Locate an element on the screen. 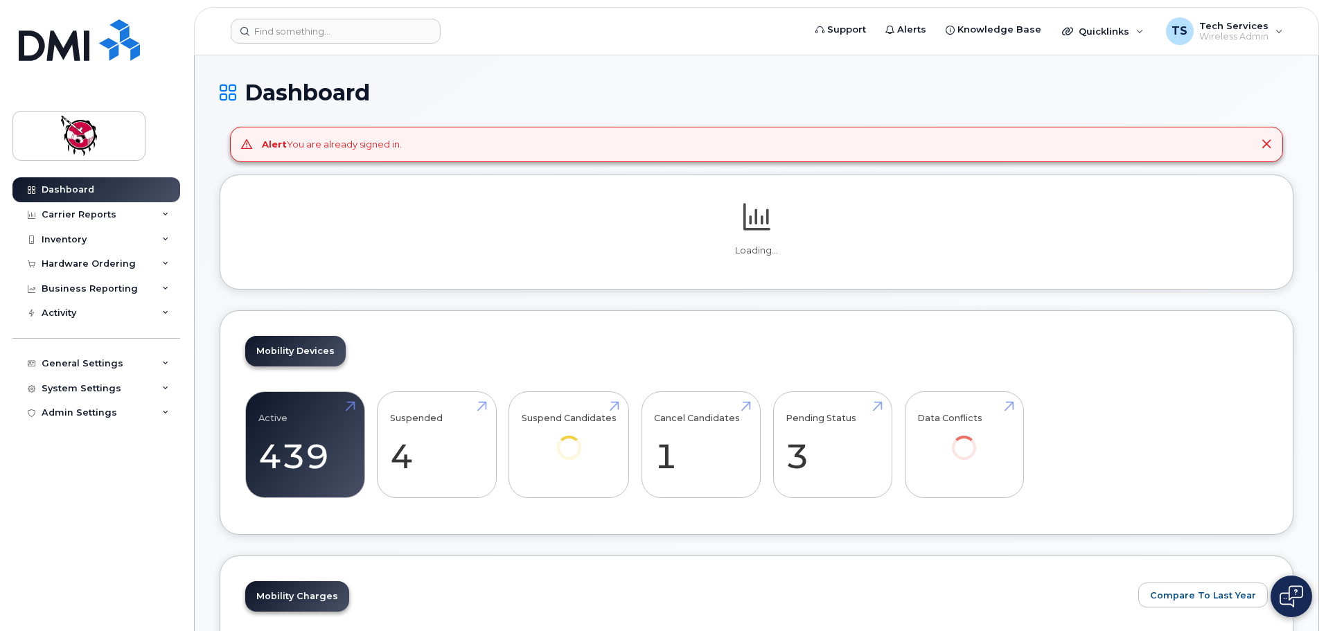 This screenshot has width=1326, height=631. button: Compare To Last Year is located at coordinates (1202, 595).